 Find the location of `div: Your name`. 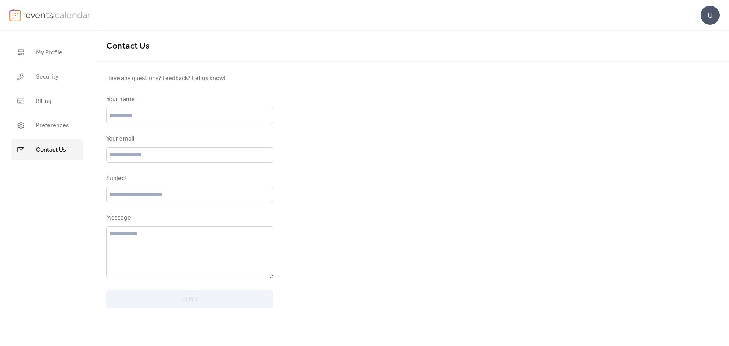

div: Your name is located at coordinates (189, 99).